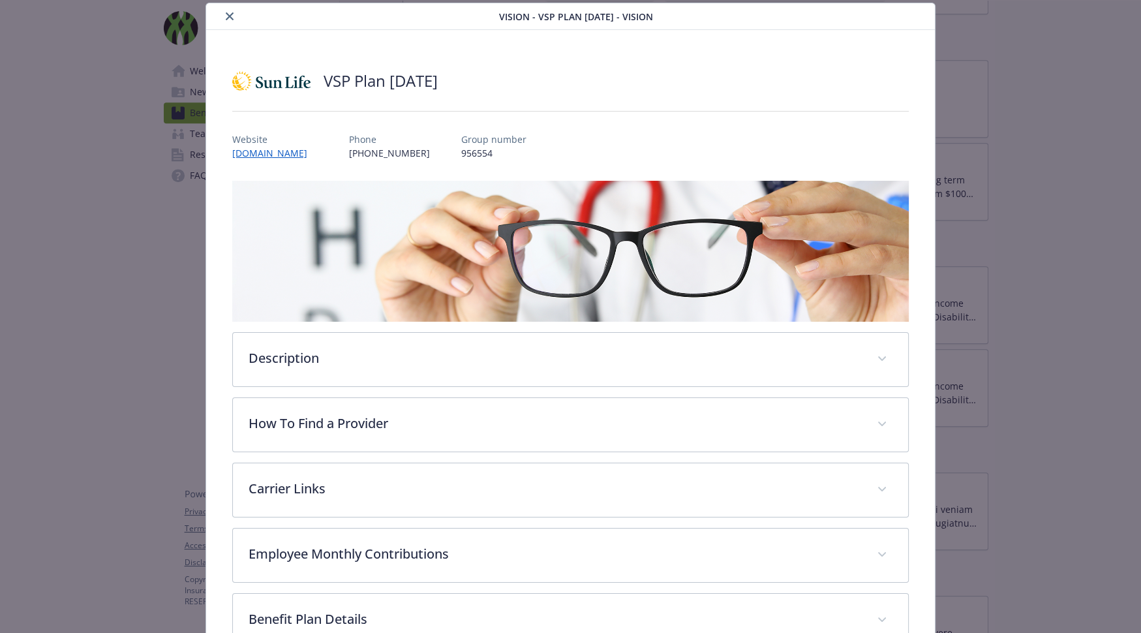 The height and width of the screenshot is (633, 1141). I want to click on p: 956554, so click(494, 153).